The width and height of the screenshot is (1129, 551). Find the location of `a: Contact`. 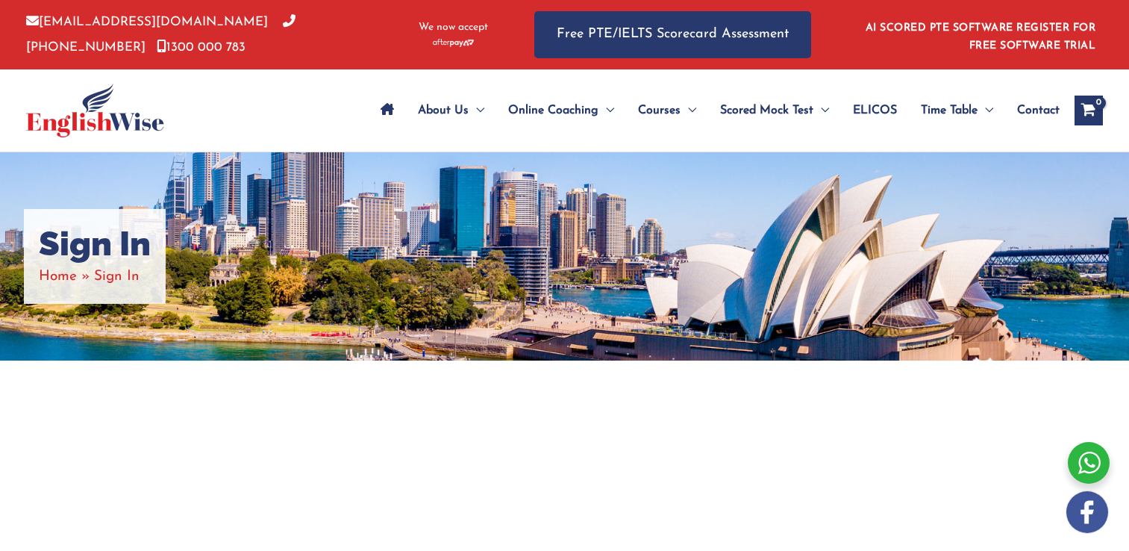

a: Contact is located at coordinates (1032, 110).